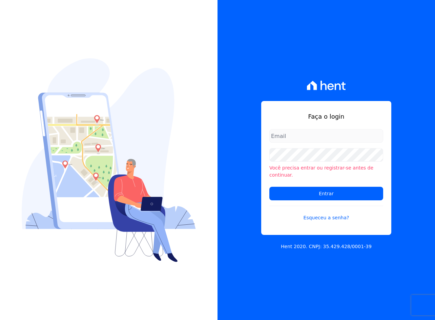  Describe the element at coordinates (326, 246) in the screenshot. I see `p: Hent 2020. CNPJ: 35.429.428/0001-39` at that location.